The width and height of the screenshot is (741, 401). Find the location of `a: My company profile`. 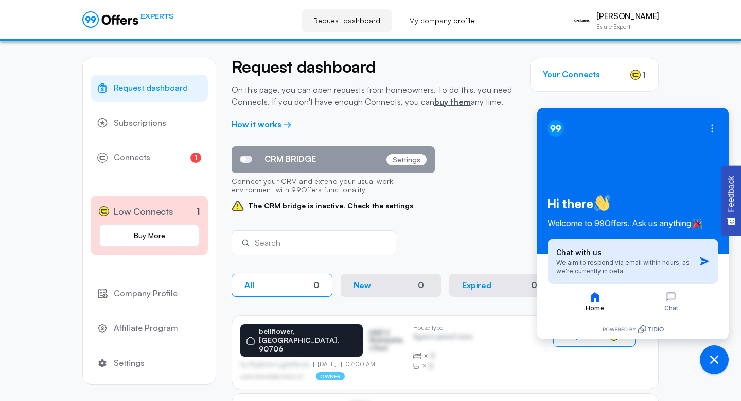

a: My company profile is located at coordinates (442, 21).